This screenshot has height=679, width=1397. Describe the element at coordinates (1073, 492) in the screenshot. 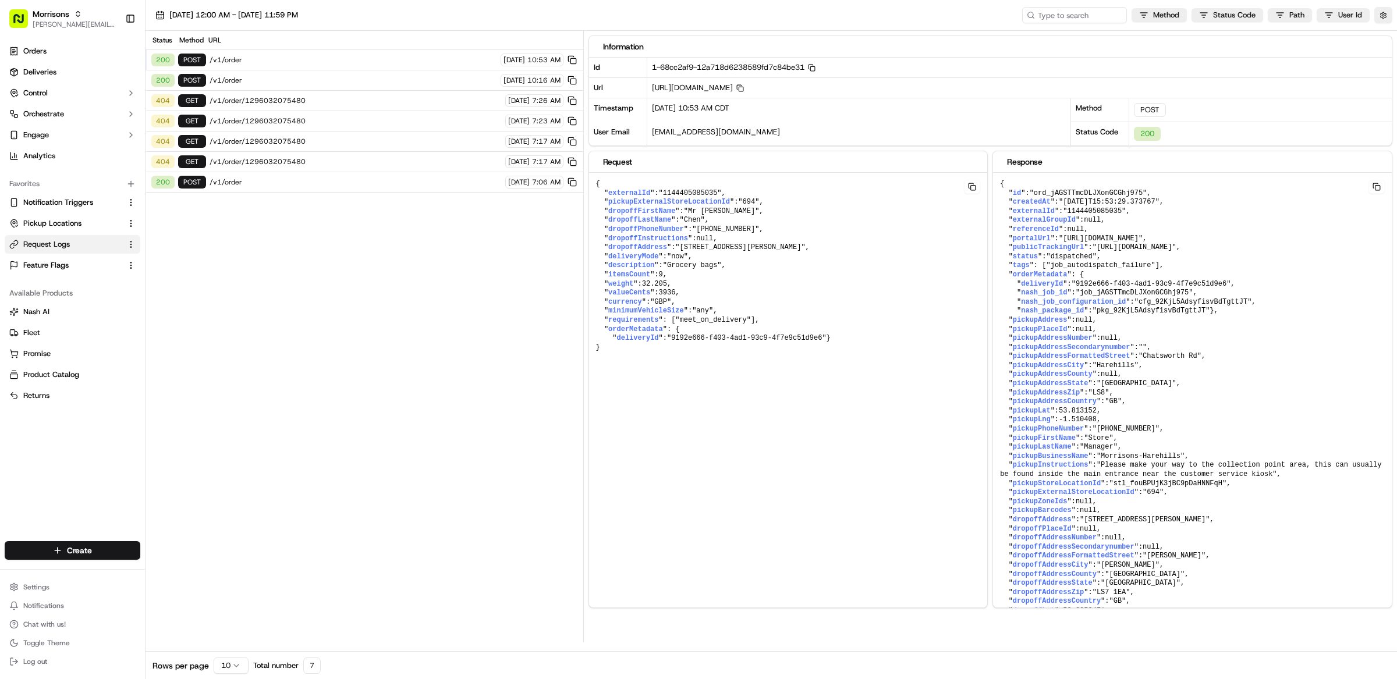

I see `span: pickupExternalStoreLocationId` at that location.